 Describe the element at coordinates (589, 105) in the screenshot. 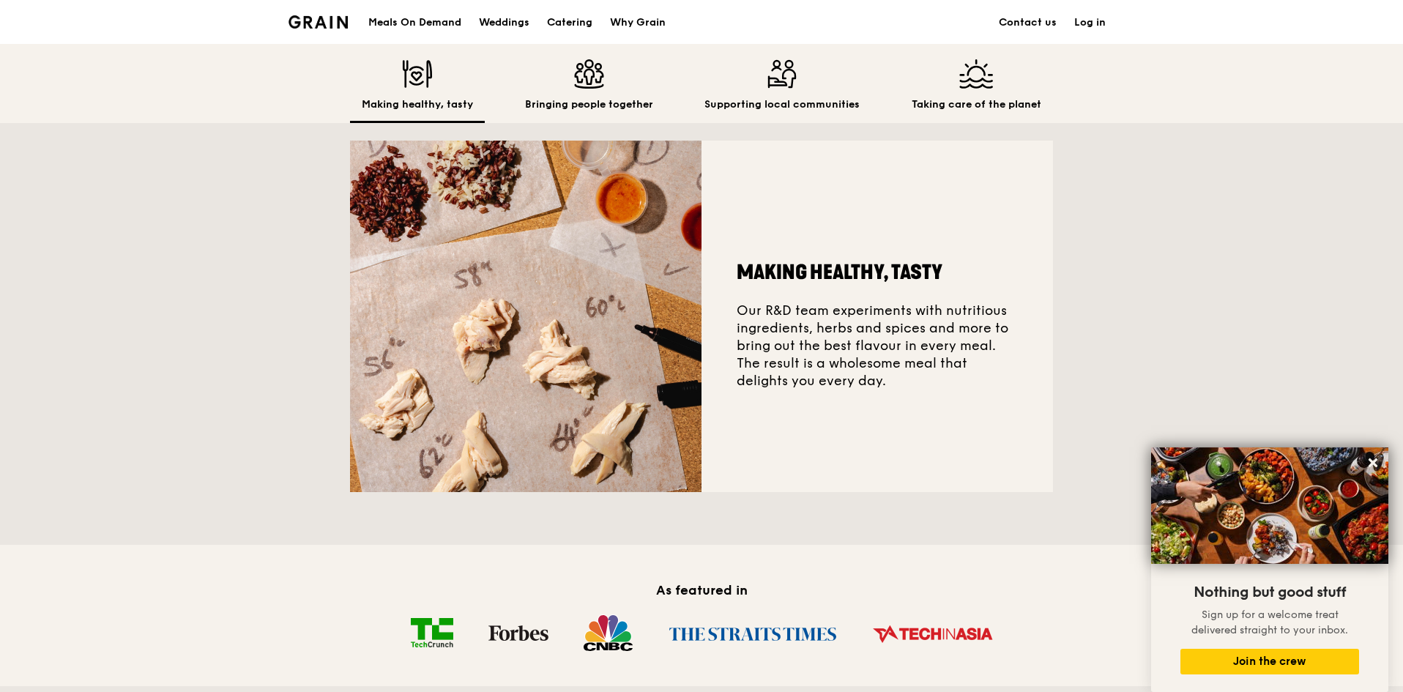

I see `h2: Bringing people together` at that location.